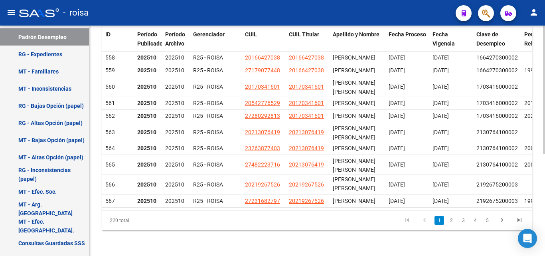  What do you see at coordinates (502, 220) in the screenshot?
I see `a: go to next page` at bounding box center [502, 220].